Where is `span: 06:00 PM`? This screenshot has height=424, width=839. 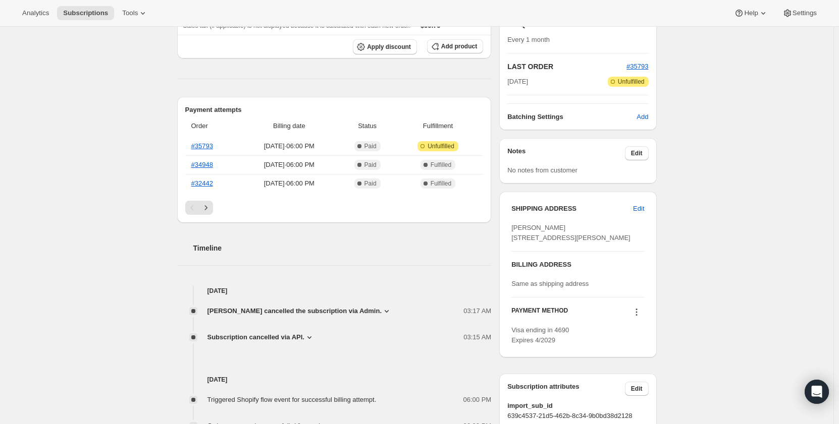
span: 06:00 PM is located at coordinates (477, 400).